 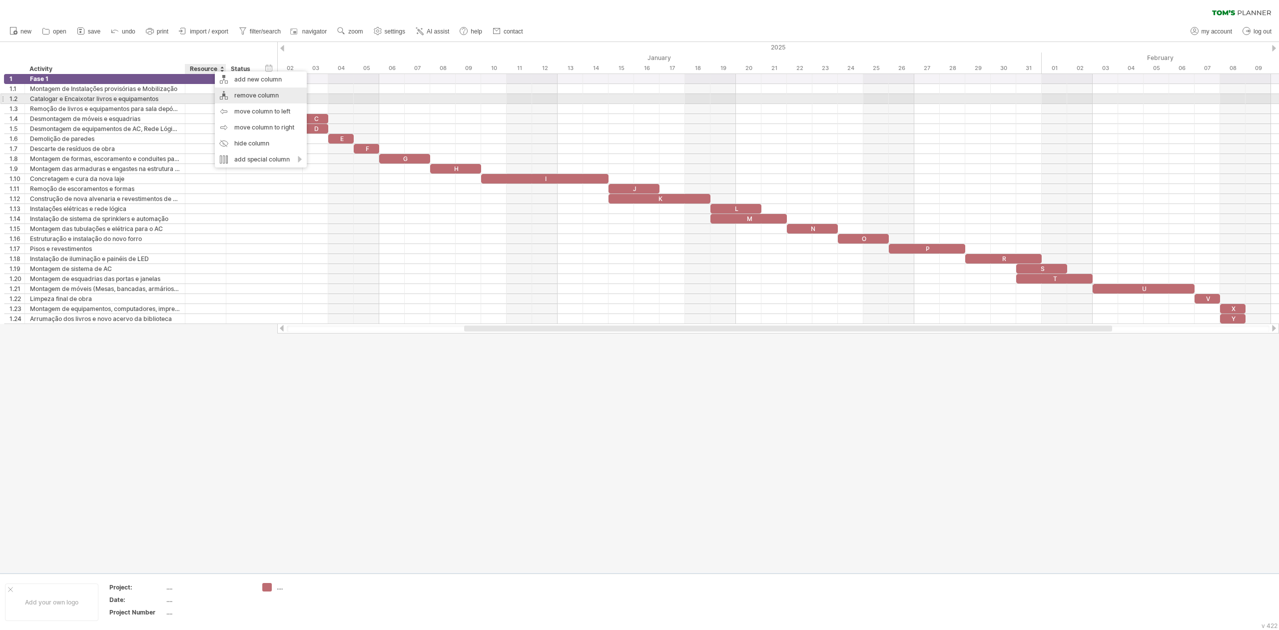 I want to click on div: F, so click(x=366, y=148).